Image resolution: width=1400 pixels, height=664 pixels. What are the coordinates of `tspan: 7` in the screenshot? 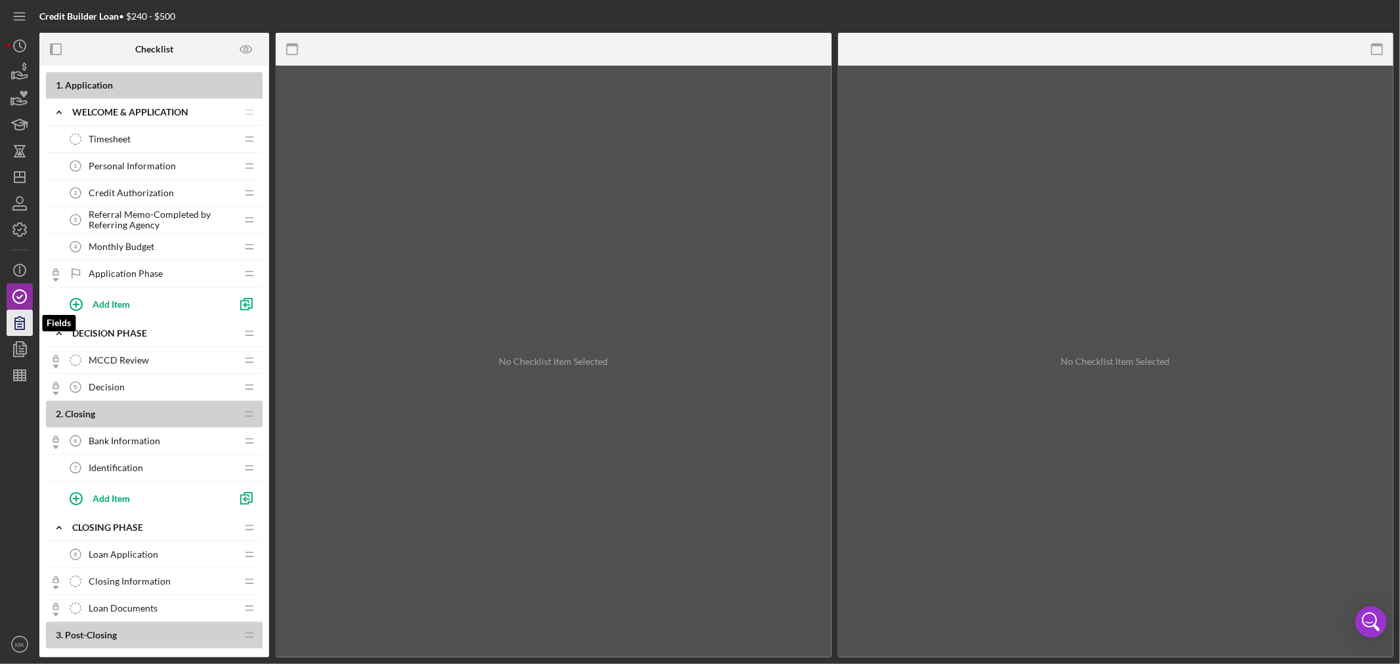 It's located at (75, 468).